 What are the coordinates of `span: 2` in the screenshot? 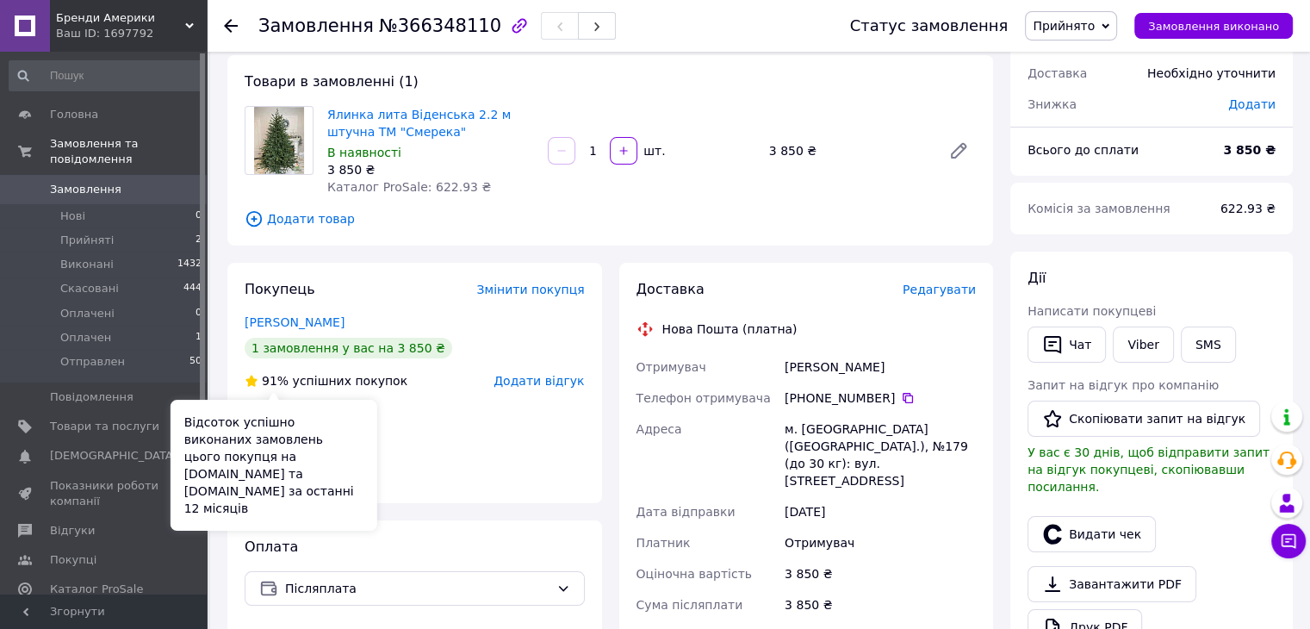 It's located at (198, 240).